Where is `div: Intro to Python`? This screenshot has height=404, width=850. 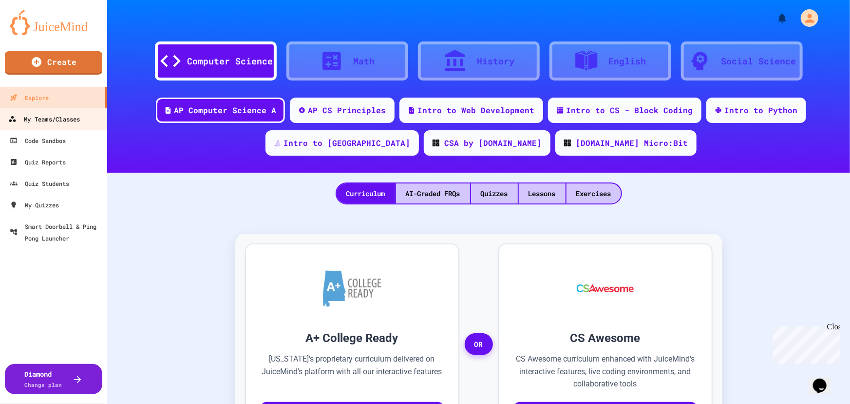
div: Intro to Python is located at coordinates (761, 110).